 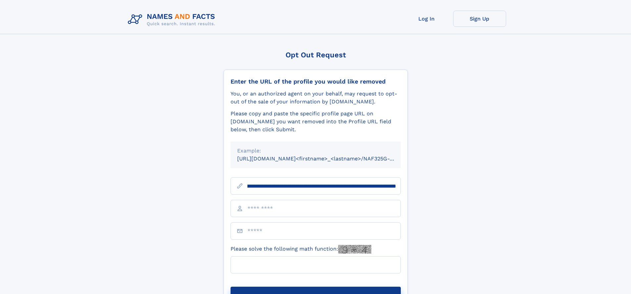 What do you see at coordinates (427, 19) in the screenshot?
I see `a: Log In` at bounding box center [427, 19].